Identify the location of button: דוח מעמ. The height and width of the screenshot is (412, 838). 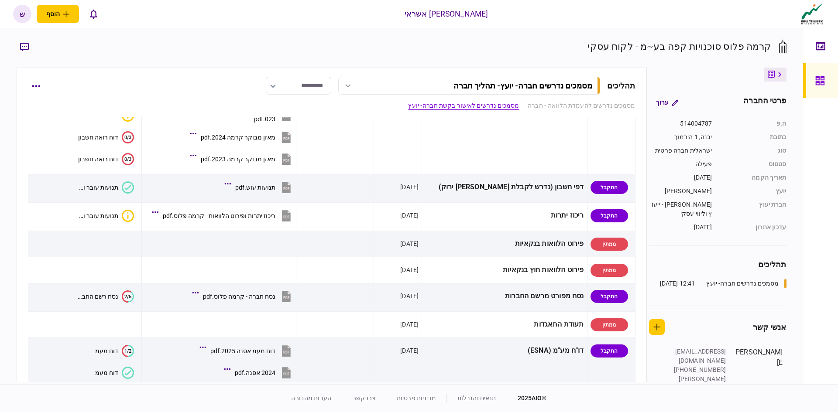
(114, 373).